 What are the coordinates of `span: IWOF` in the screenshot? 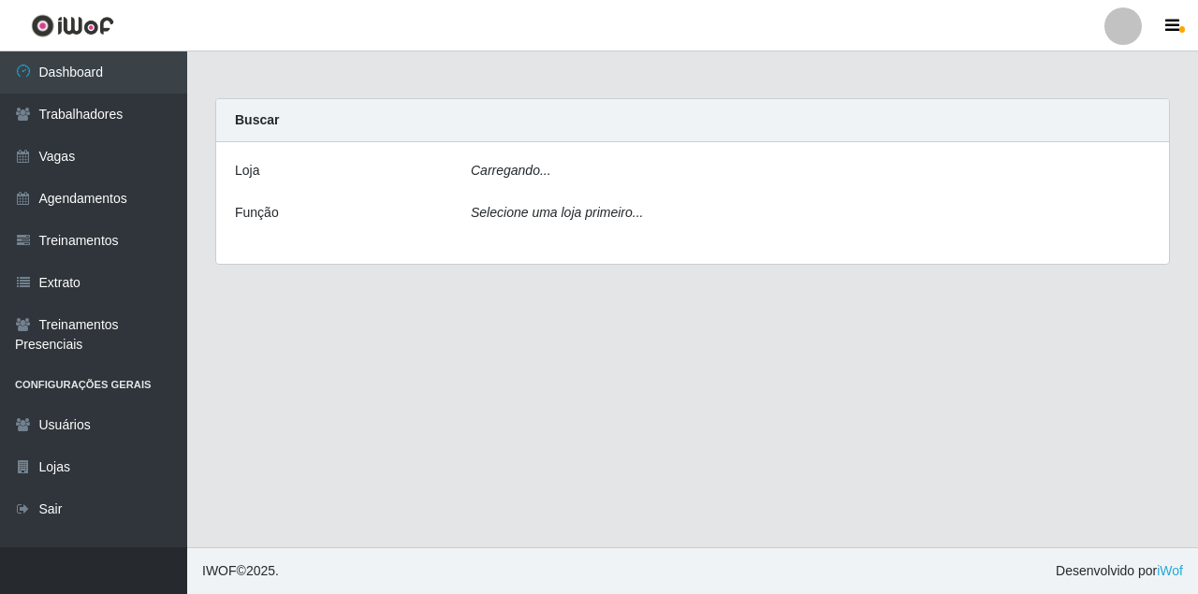 It's located at (219, 571).